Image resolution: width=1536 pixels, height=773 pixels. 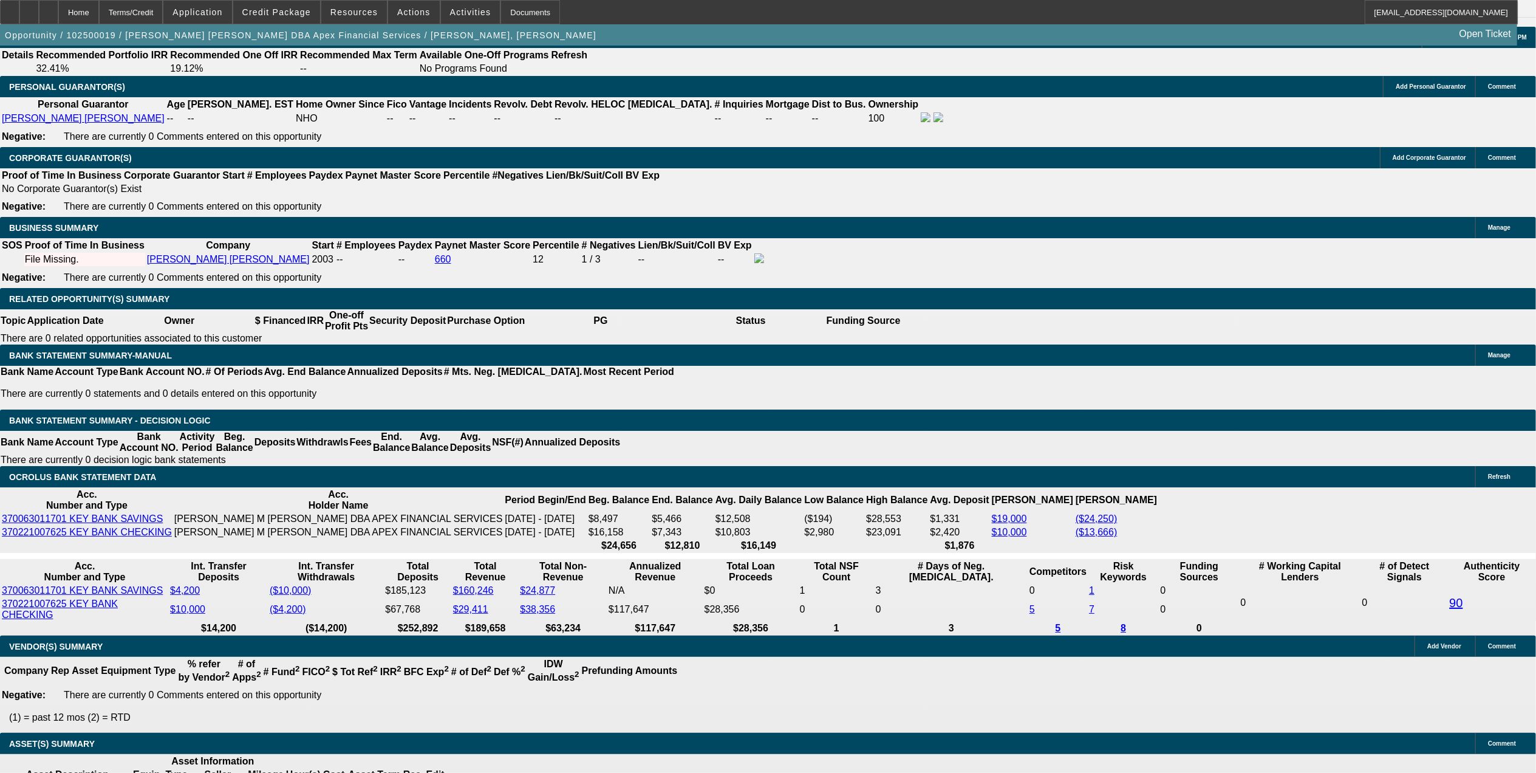 What do you see at coordinates (1091, 590) in the screenshot?
I see `a: 1` at bounding box center [1091, 590].